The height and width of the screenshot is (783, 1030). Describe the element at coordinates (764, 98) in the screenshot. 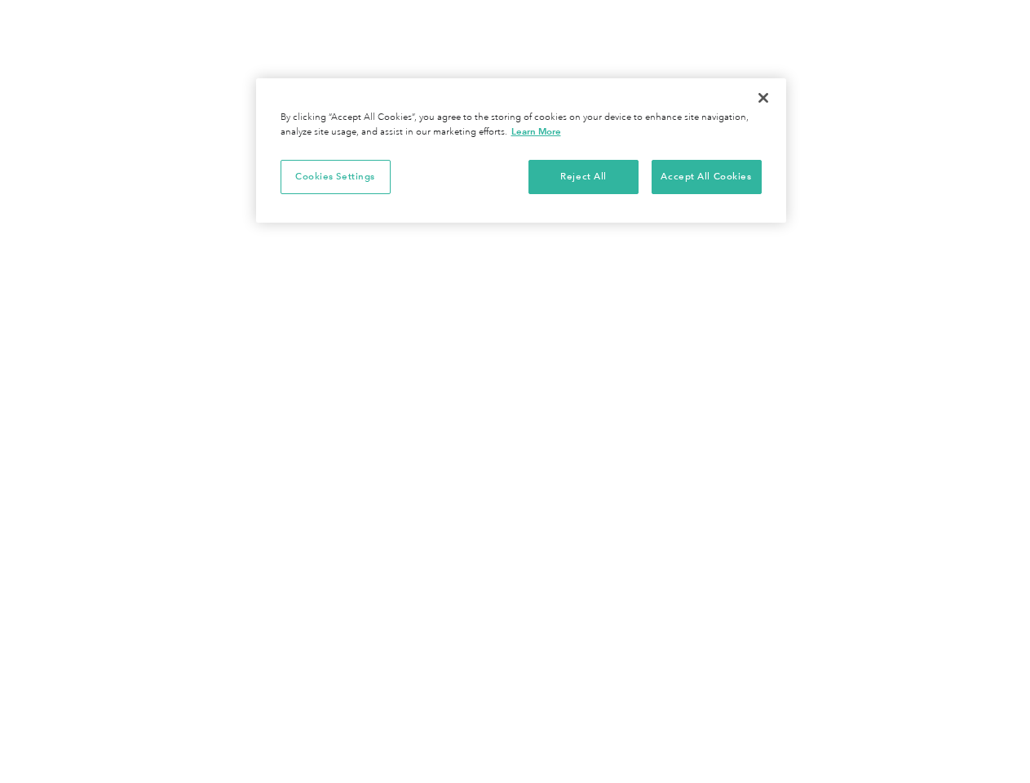

I see `button: Close` at that location.